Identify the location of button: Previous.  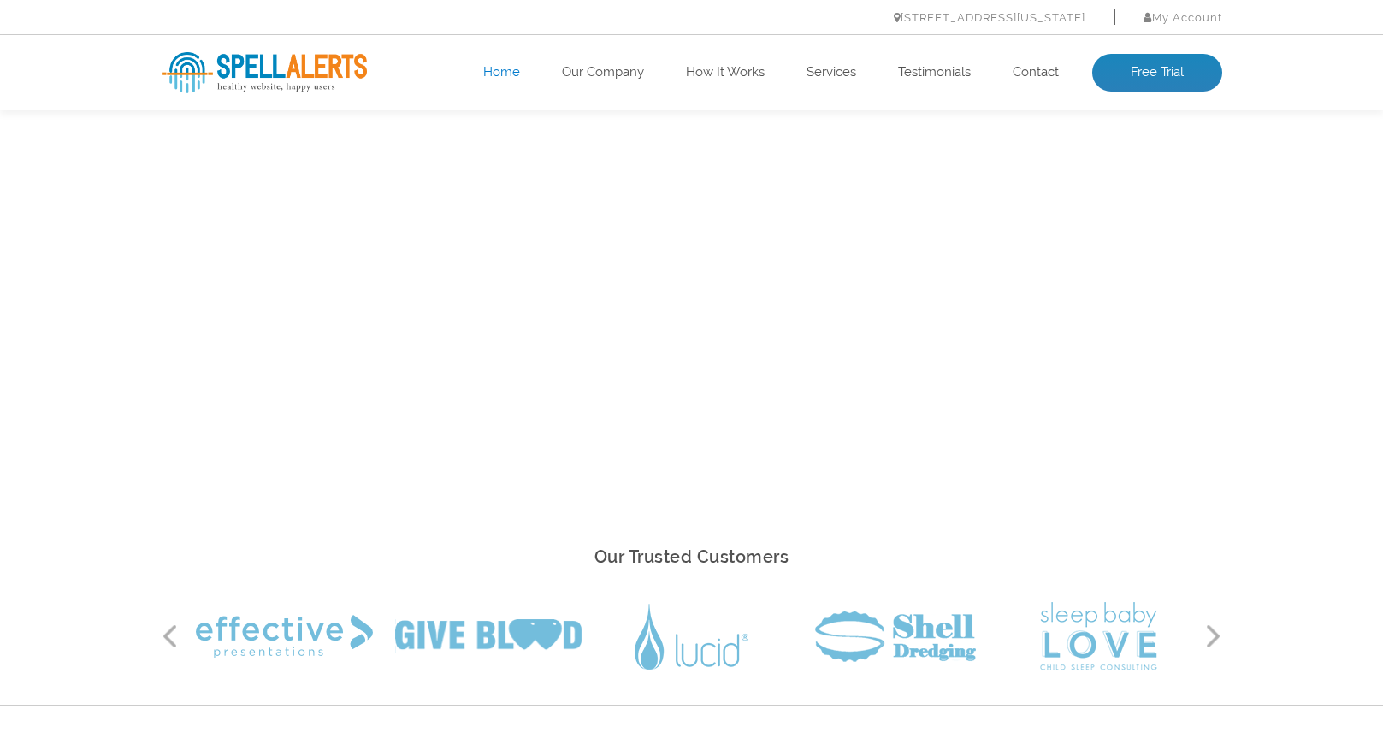
(170, 636).